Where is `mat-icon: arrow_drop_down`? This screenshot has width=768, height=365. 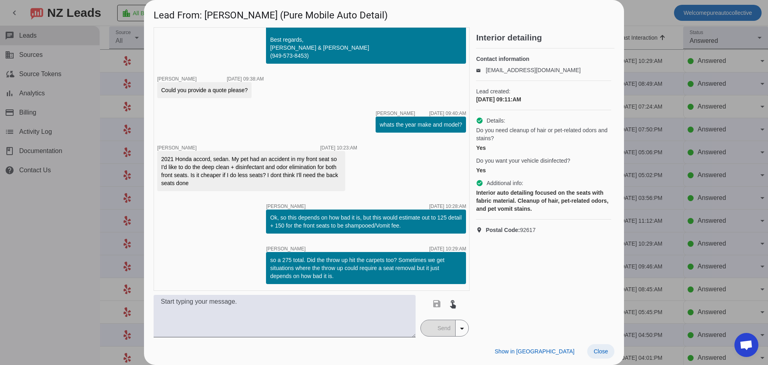
mat-icon: arrow_drop_down is located at coordinates (462, 328).